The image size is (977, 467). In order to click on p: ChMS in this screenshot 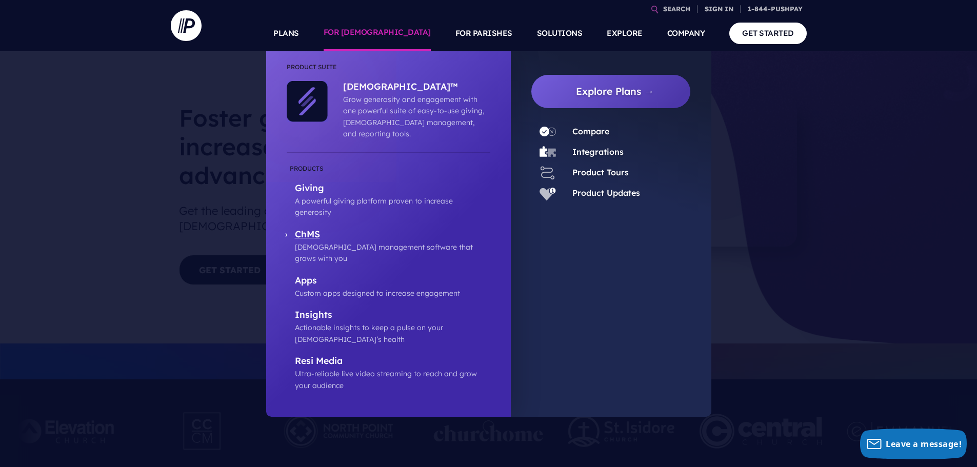, I will do `click(393, 235)`.